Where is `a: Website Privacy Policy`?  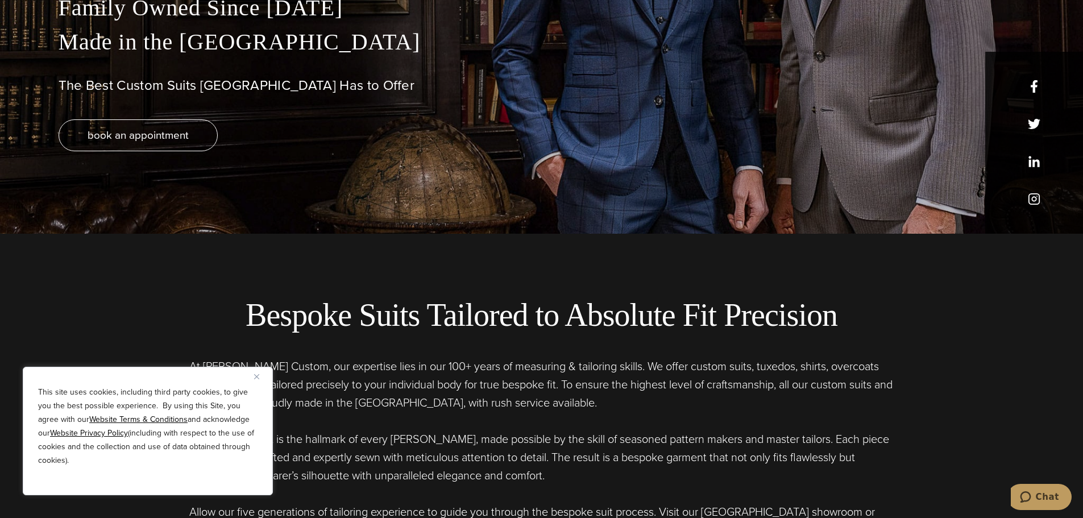
a: Website Privacy Policy is located at coordinates (89, 433).